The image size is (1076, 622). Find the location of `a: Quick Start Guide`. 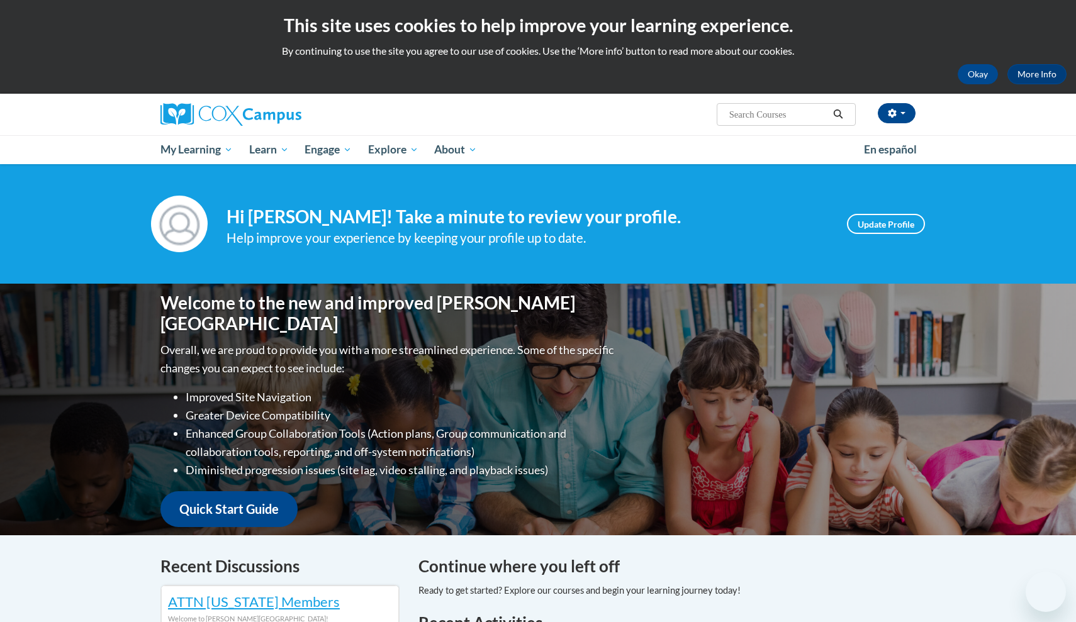

a: Quick Start Guide is located at coordinates (229, 509).